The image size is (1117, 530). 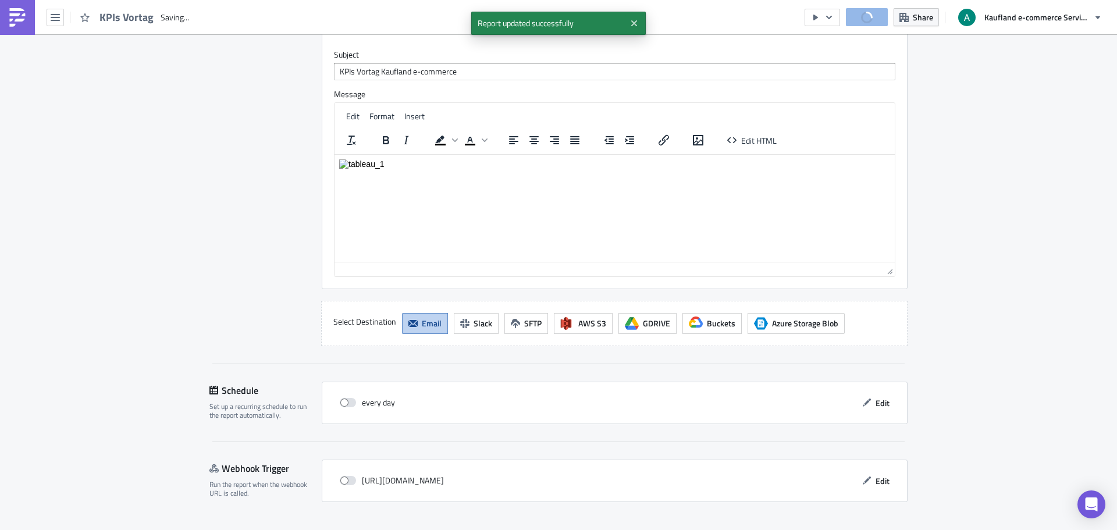 What do you see at coordinates (656, 323) in the screenshot?
I see `span: GDRIVE` at bounding box center [656, 323].